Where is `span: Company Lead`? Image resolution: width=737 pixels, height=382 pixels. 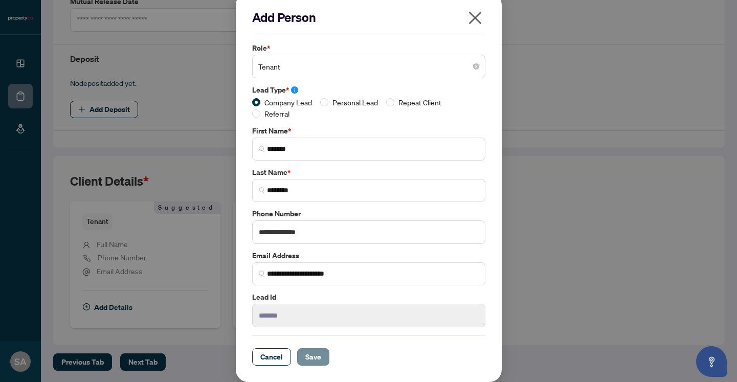
span: Company Lead is located at coordinates (288, 102).